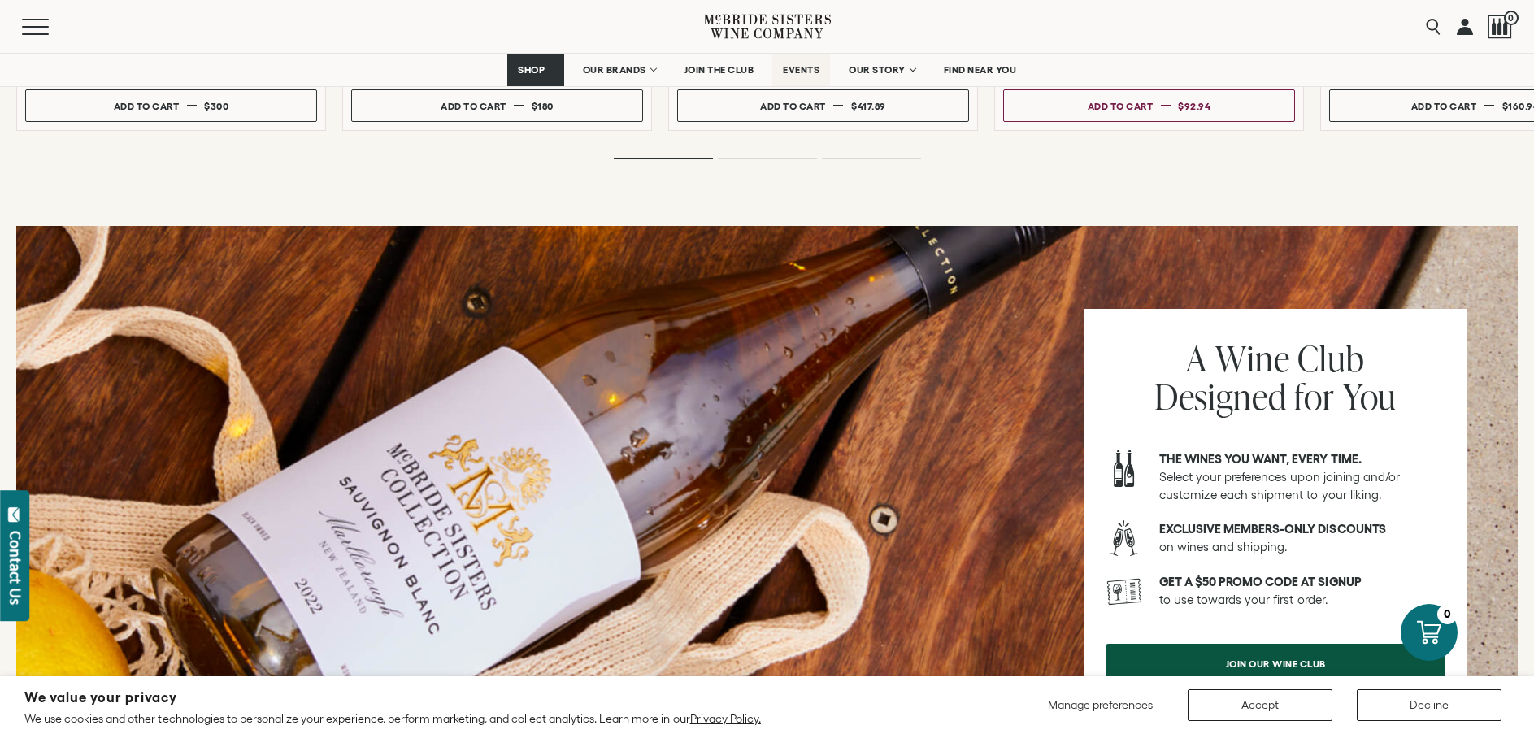  What do you see at coordinates (1260, 705) in the screenshot?
I see `button: Accept` at bounding box center [1260, 705].